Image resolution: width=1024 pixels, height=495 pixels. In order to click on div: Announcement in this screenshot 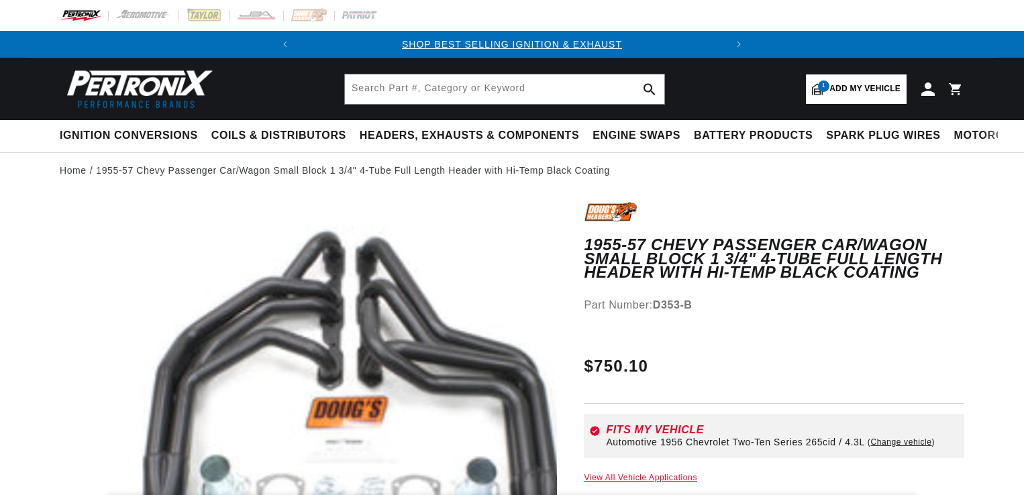, I will do `click(512, 44)`.